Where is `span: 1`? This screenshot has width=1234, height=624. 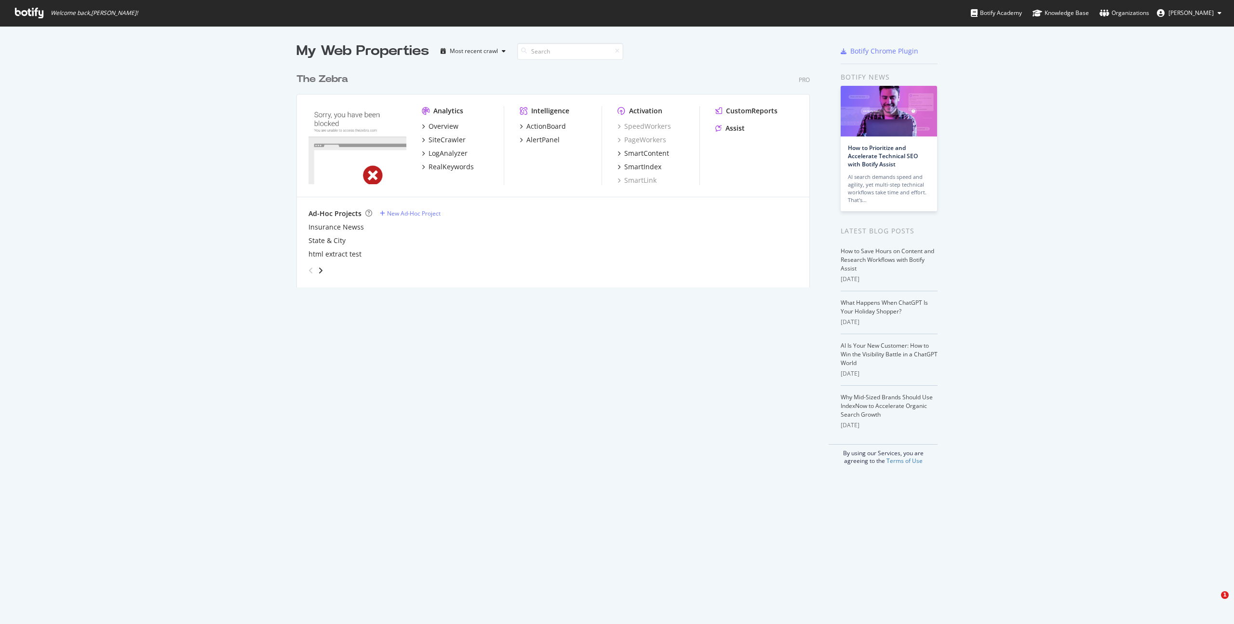
span: 1 is located at coordinates (1225, 595).